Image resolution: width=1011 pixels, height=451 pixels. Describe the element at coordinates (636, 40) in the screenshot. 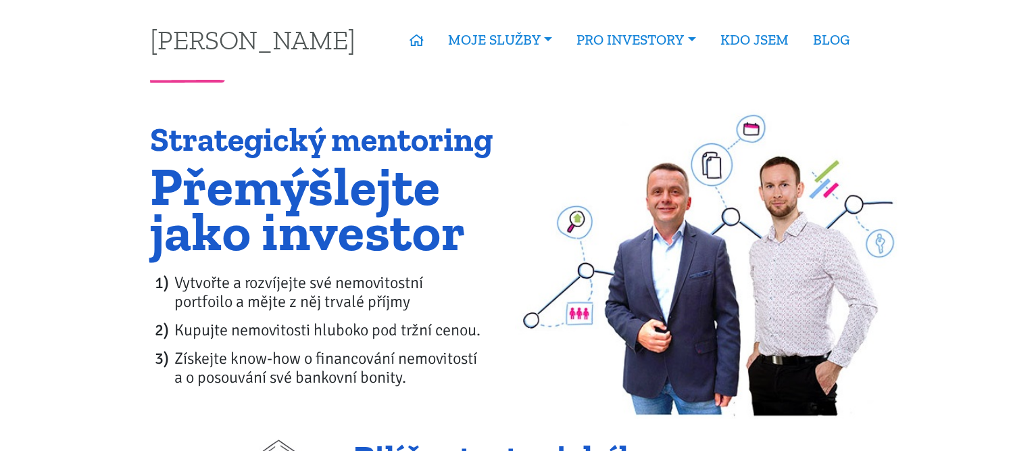

I see `a: PRO INVESTORY` at that location.